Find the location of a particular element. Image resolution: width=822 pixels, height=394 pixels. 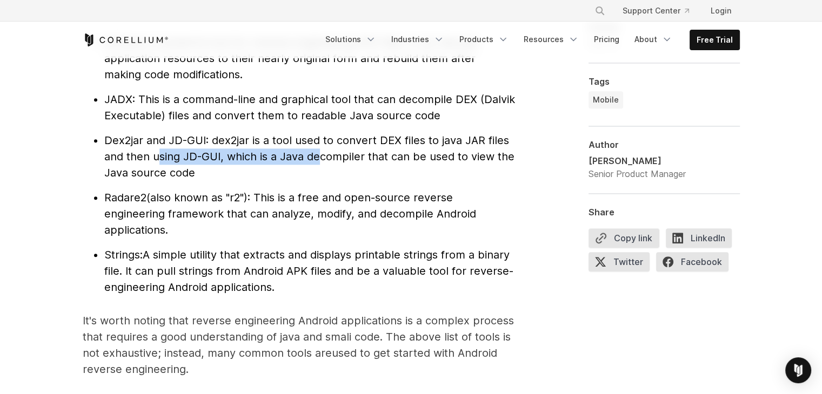

a: Products is located at coordinates (484, 39).